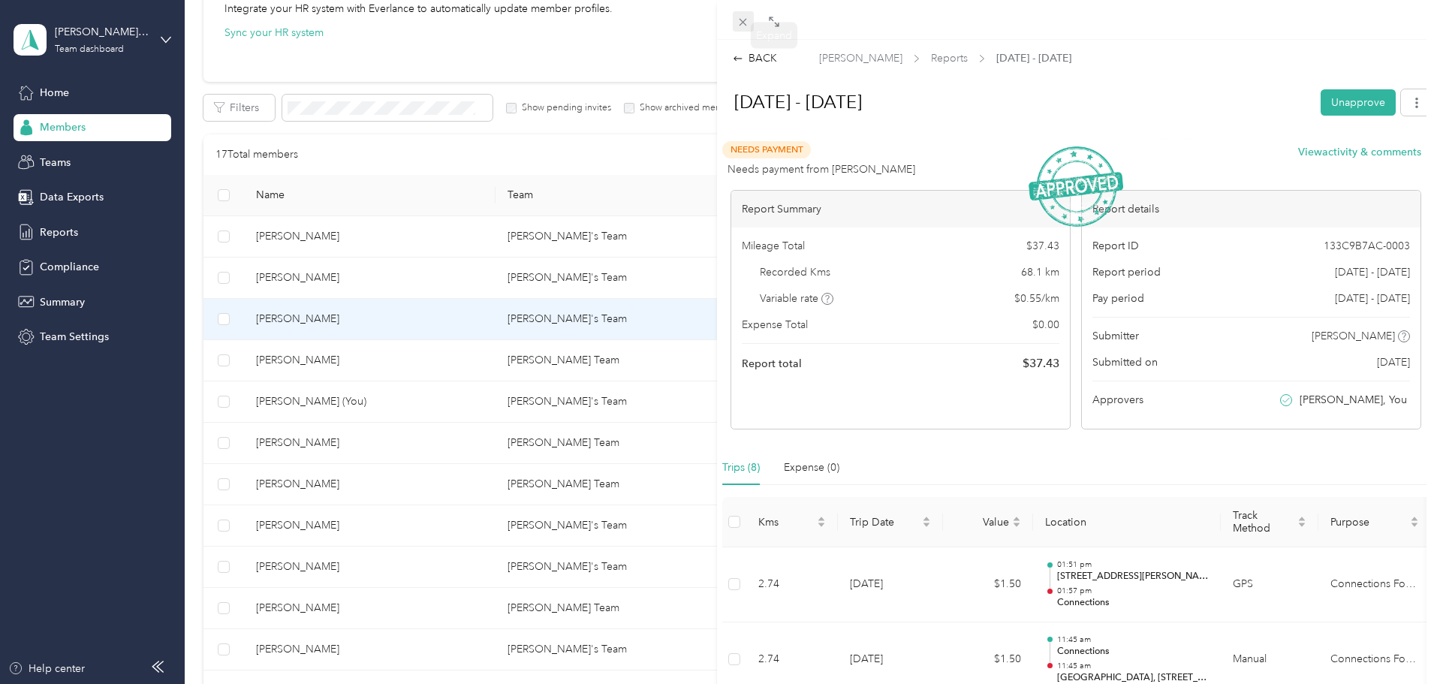  What do you see at coordinates (755, 58) in the screenshot?
I see `div: BACK` at bounding box center [755, 58].